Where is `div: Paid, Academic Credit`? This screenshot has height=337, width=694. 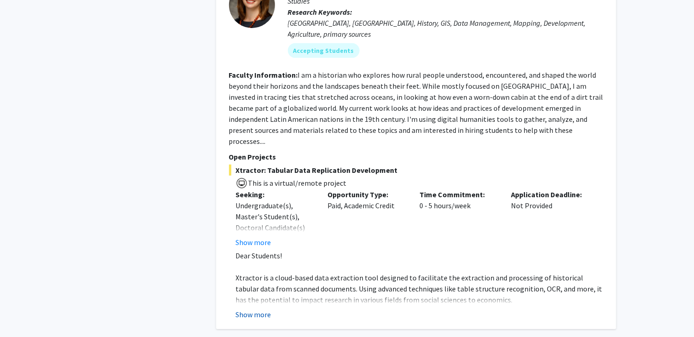 div: Paid, Academic Credit is located at coordinates (367, 218).